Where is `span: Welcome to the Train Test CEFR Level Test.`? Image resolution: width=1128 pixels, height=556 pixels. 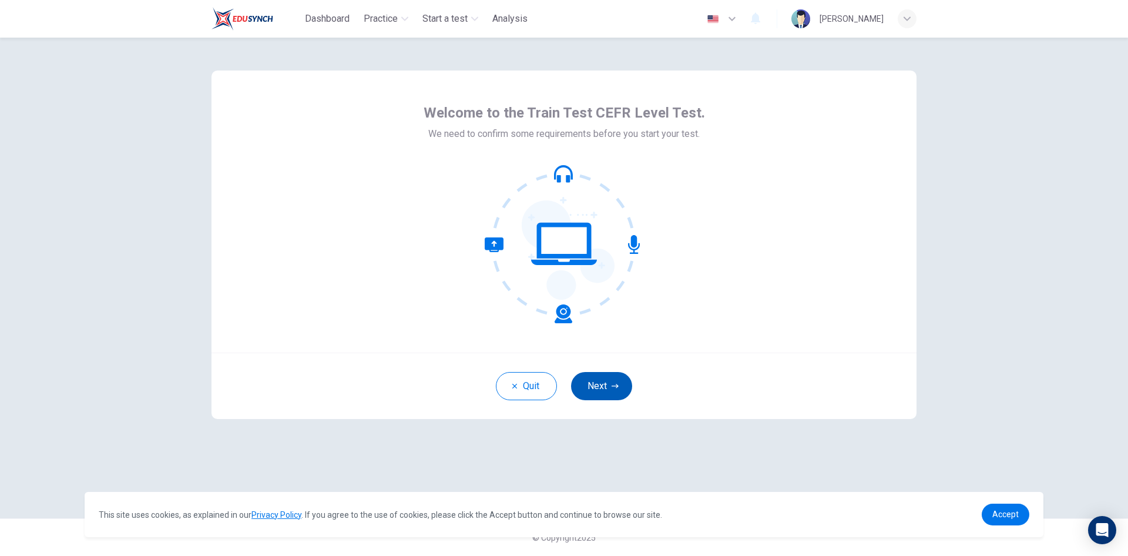
span: Welcome to the Train Test CEFR Level Test. is located at coordinates (564, 113).